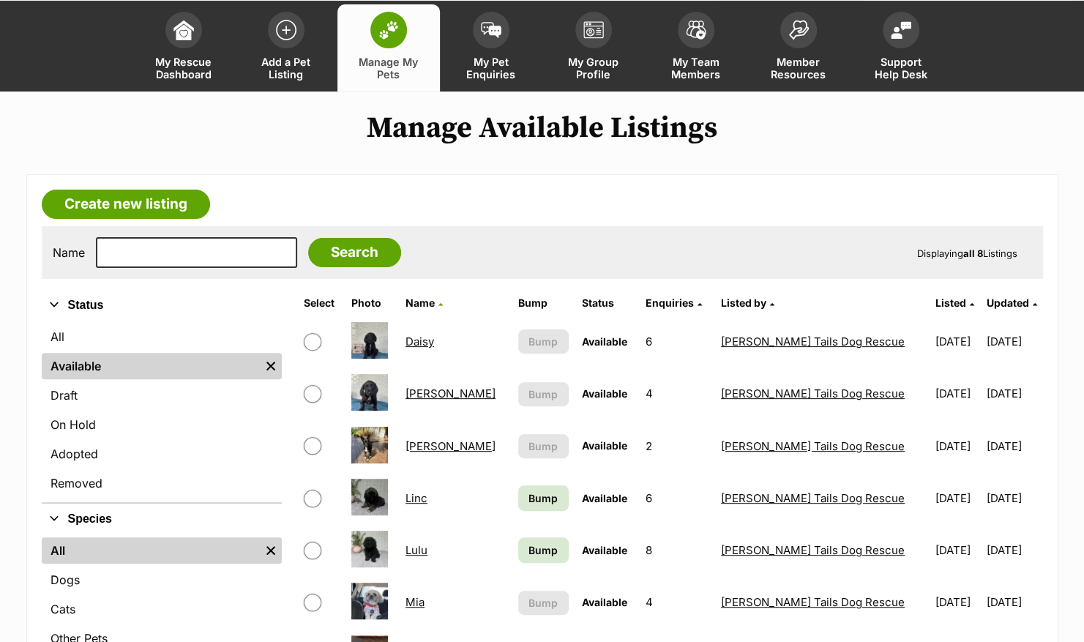 This screenshot has width=1084, height=642. What do you see at coordinates (184, 68) in the screenshot?
I see `span: My Rescue Dashboard` at bounding box center [184, 68].